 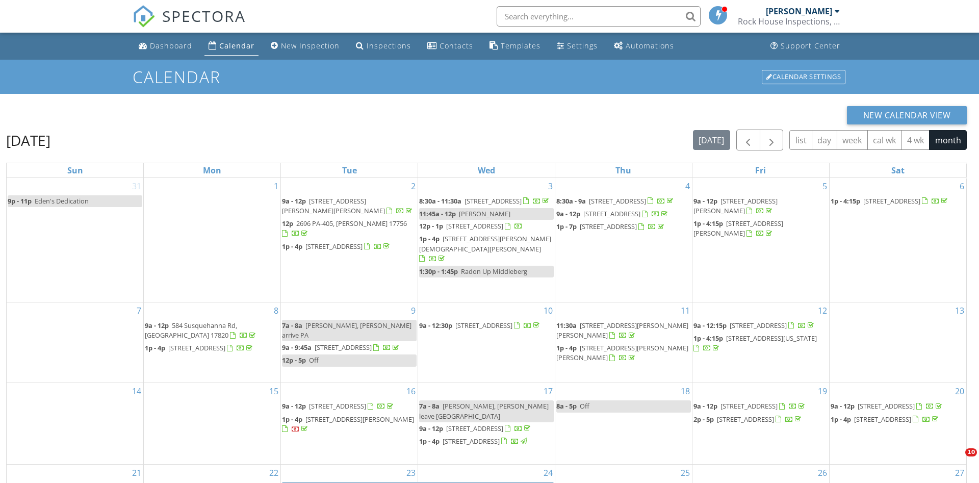 What do you see at coordinates (704, 419) in the screenshot?
I see `span: 2p - 5p` at bounding box center [704, 419].